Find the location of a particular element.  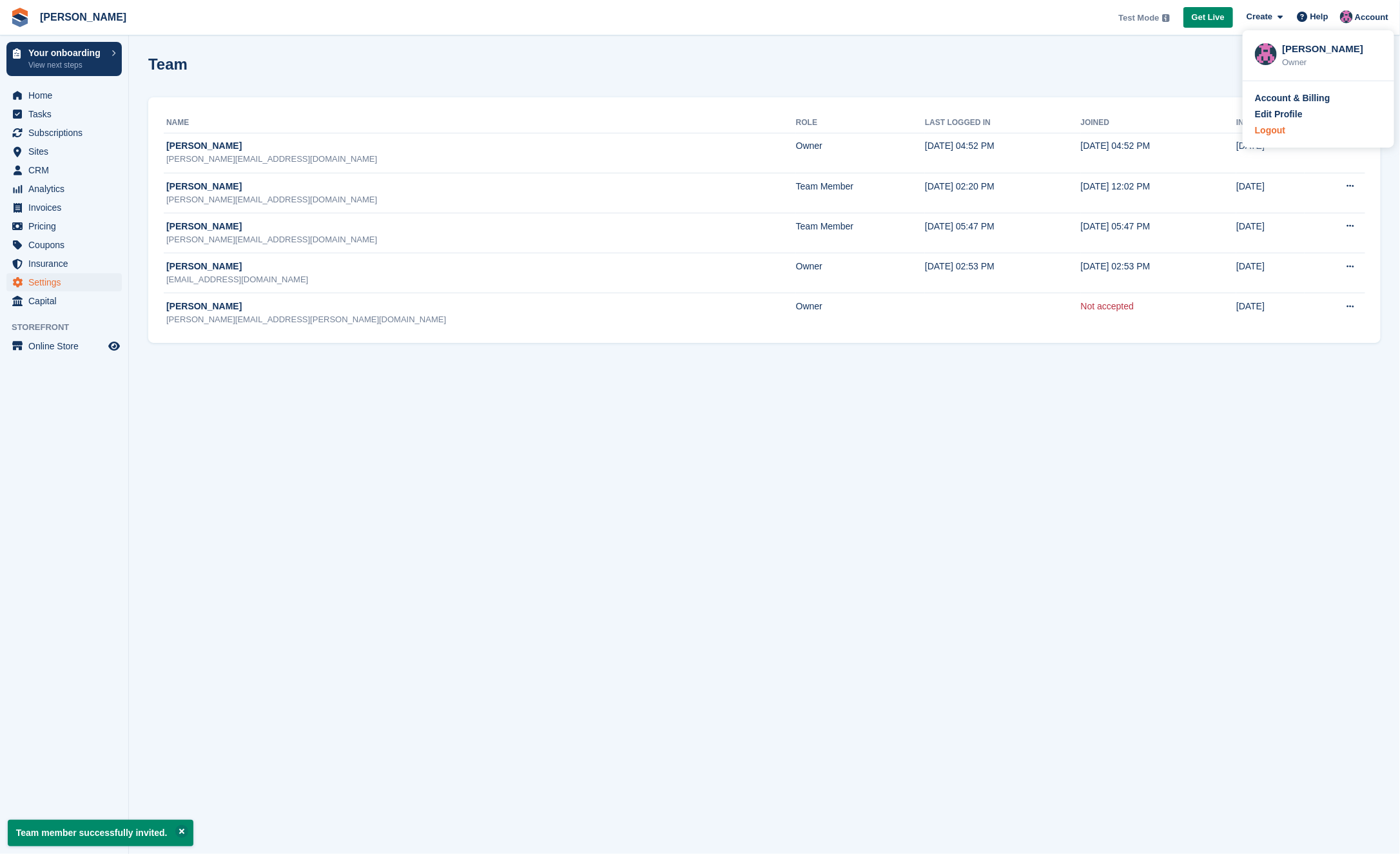

span: Tasks is located at coordinates (67, 114).